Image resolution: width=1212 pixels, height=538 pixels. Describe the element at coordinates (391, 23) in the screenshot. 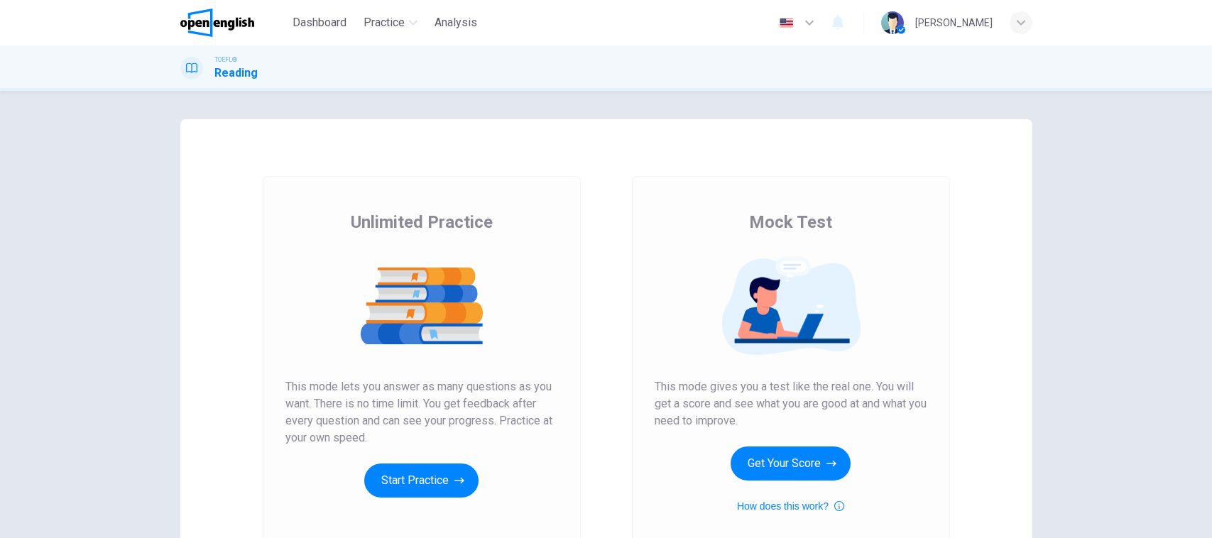

I see `button: Practice` at that location.